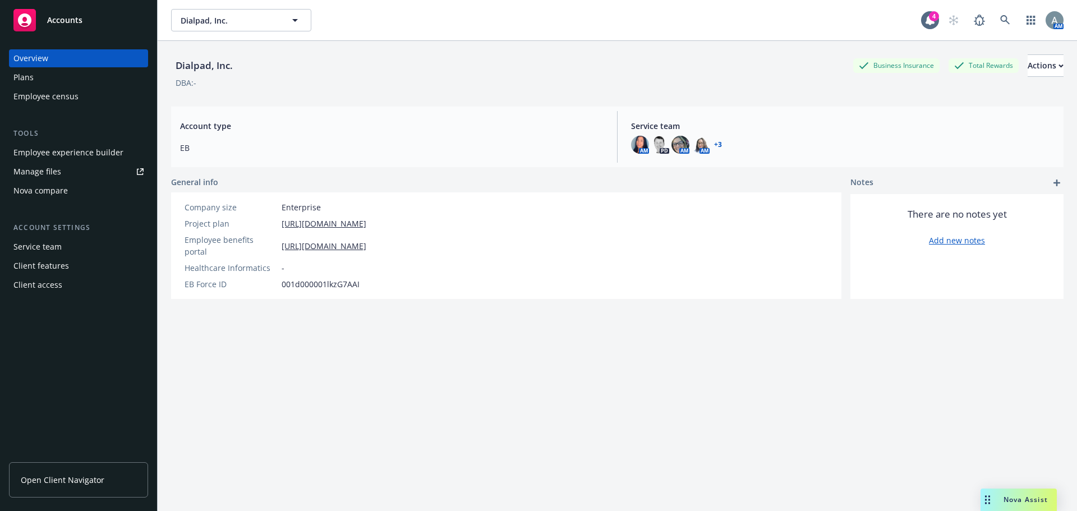  Describe the element at coordinates (983, 65) in the screenshot. I see `div: Total Rewards` at that location.